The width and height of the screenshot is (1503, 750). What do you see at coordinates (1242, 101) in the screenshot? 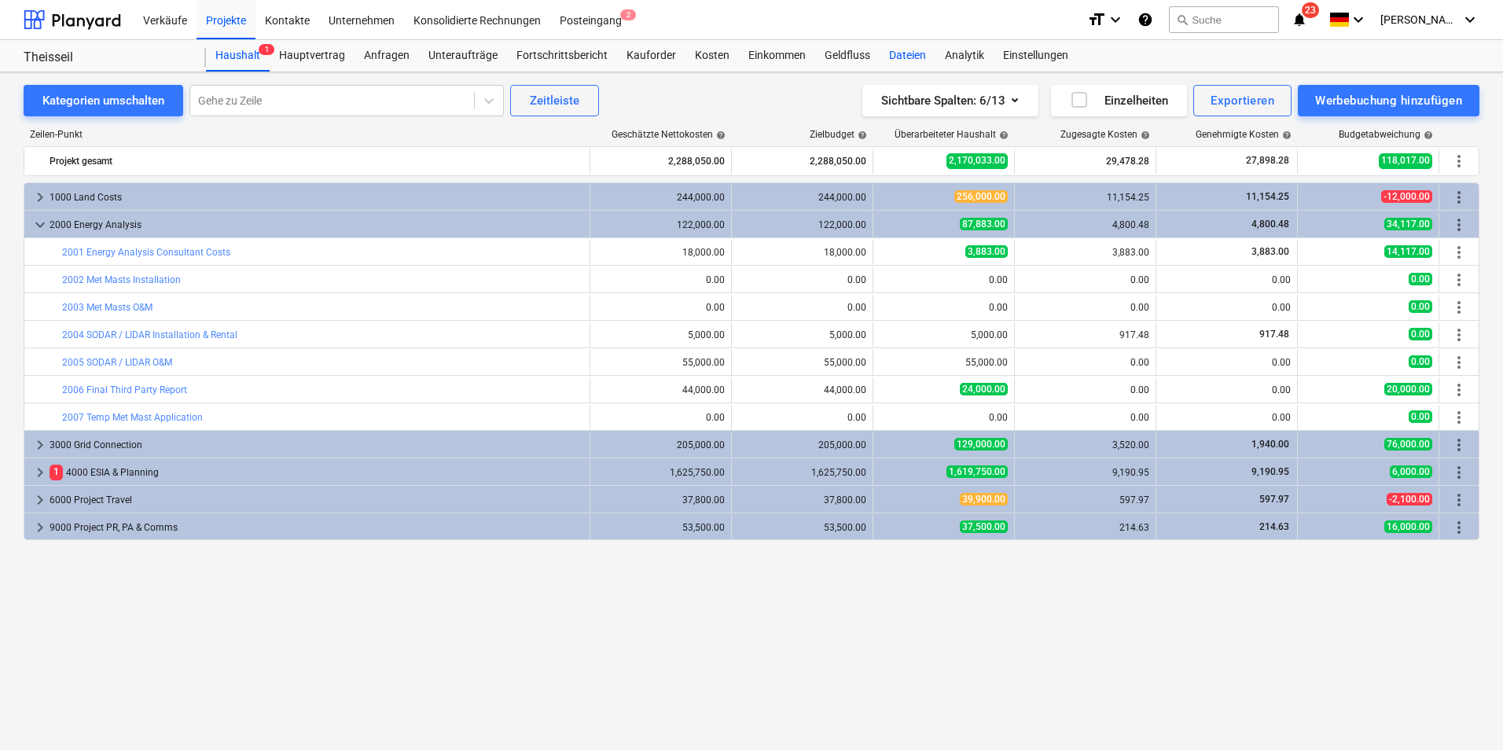
I see `button: Exportieren` at bounding box center [1242, 101].